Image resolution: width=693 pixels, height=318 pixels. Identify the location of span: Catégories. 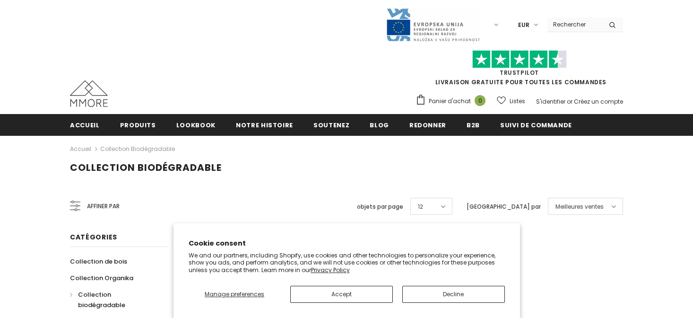
(94, 237).